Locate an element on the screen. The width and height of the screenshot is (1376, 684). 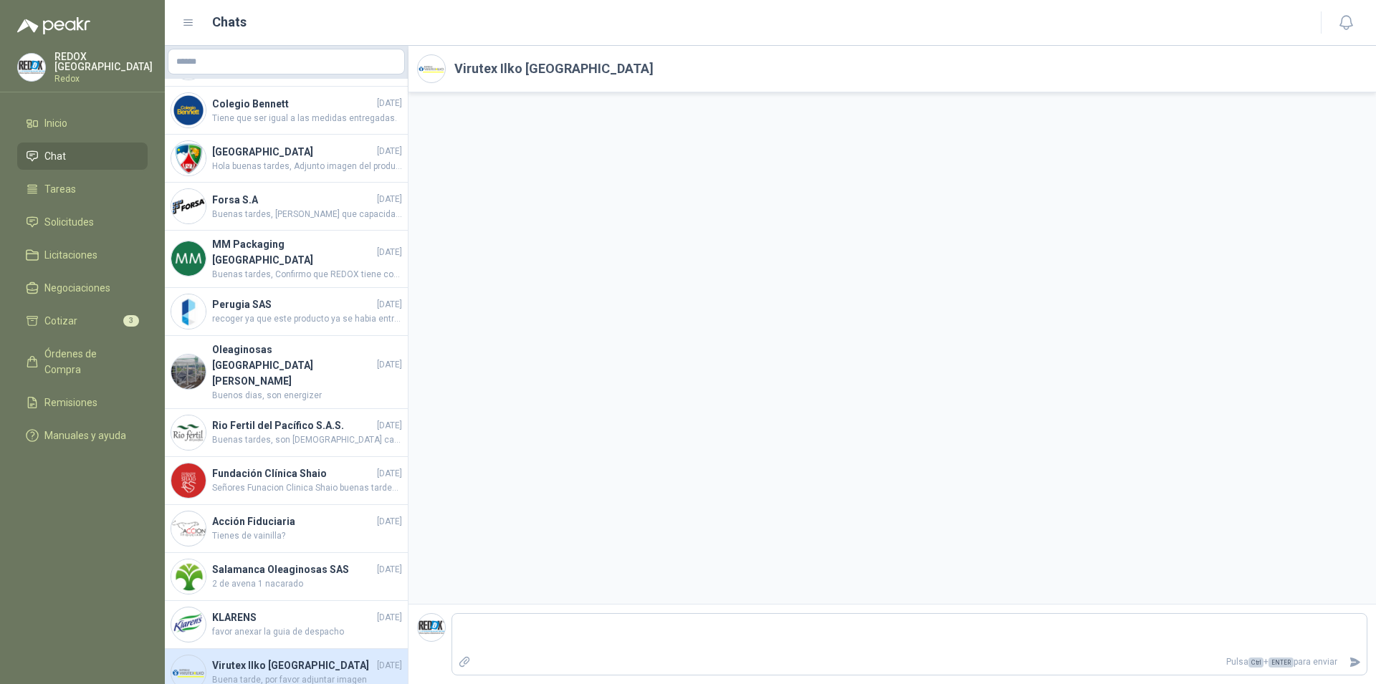
span: Negociaciones is located at coordinates (77, 288).